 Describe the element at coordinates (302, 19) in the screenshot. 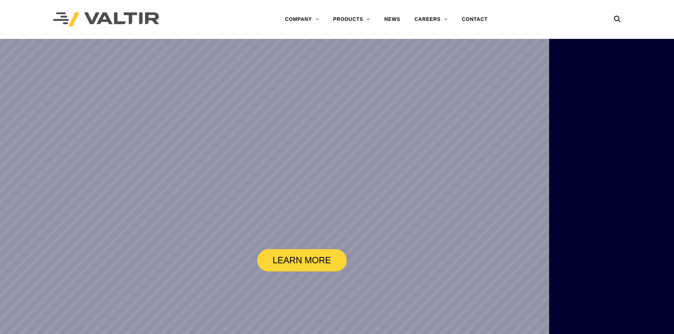

I see `a: COMPANY` at that location.